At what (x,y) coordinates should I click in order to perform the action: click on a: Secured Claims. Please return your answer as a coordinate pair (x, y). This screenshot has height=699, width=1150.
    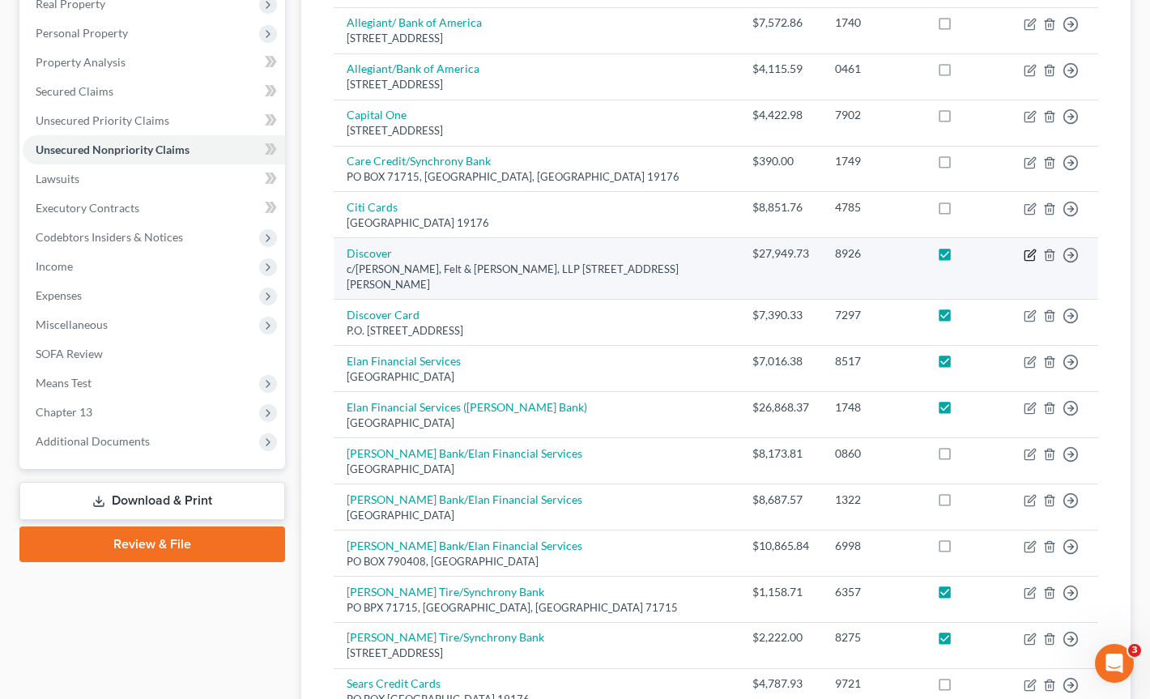
    Looking at the image, I should click on (154, 92).